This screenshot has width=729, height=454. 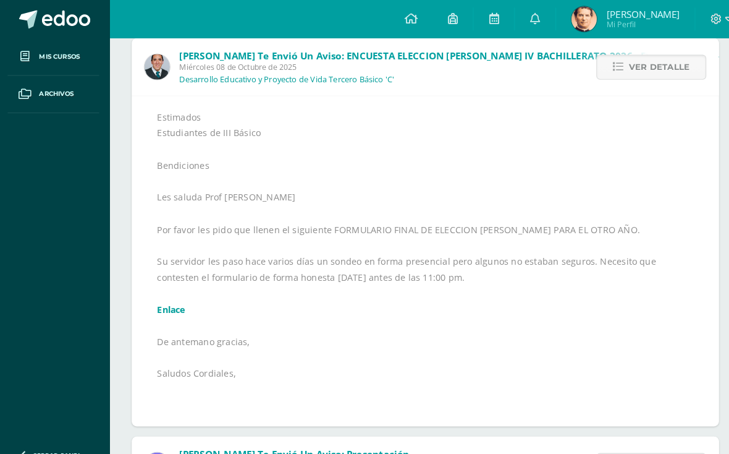 What do you see at coordinates (169, 300) in the screenshot?
I see `a: Enlace` at bounding box center [169, 300].